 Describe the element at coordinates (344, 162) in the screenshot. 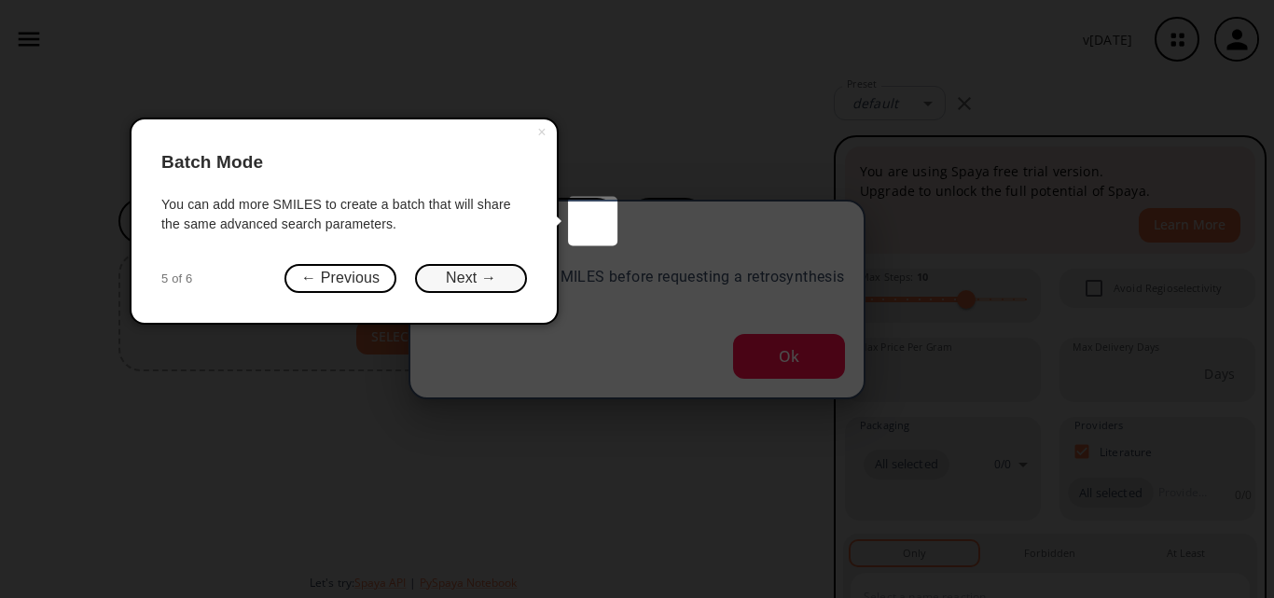

I see `header: Batch Mode` at that location.